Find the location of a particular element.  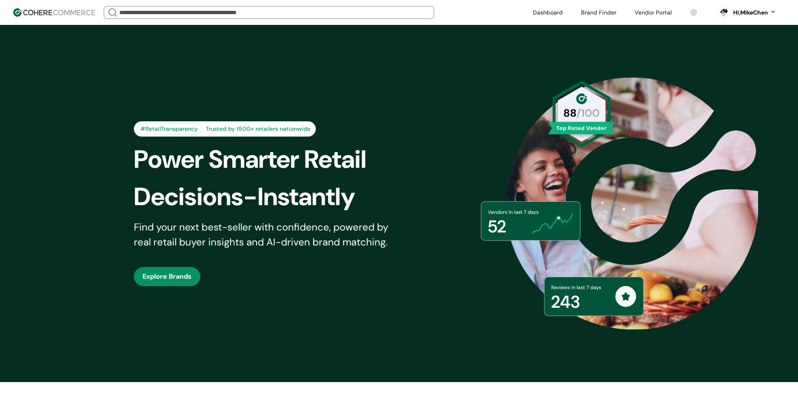

img: Cohere Logo is located at coordinates (54, 12).